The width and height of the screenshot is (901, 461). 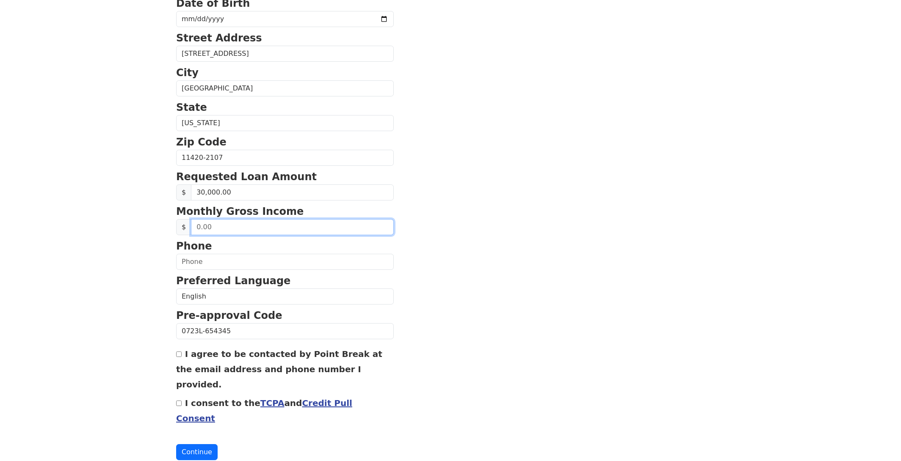 What do you see at coordinates (264, 411) in the screenshot?
I see `label: I consent to the and` at bounding box center [264, 411].